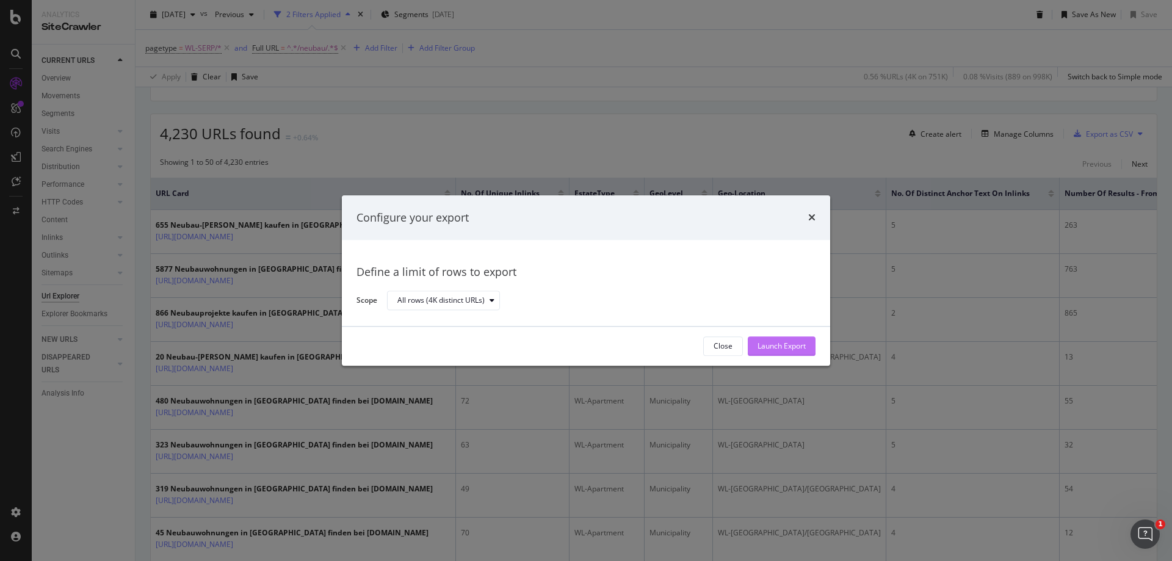 This screenshot has height=561, width=1172. What do you see at coordinates (367, 302) in the screenshot?
I see `label: Scope` at bounding box center [367, 302].